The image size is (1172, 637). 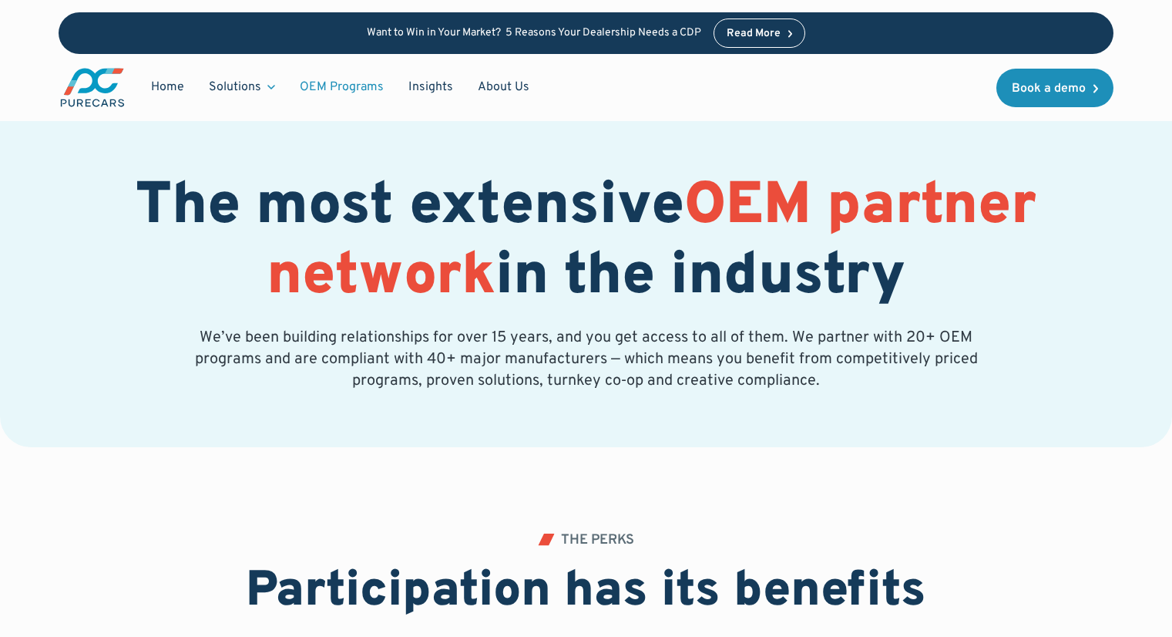 I want to click on h1: The most extensive in the industry, so click(x=586, y=243).